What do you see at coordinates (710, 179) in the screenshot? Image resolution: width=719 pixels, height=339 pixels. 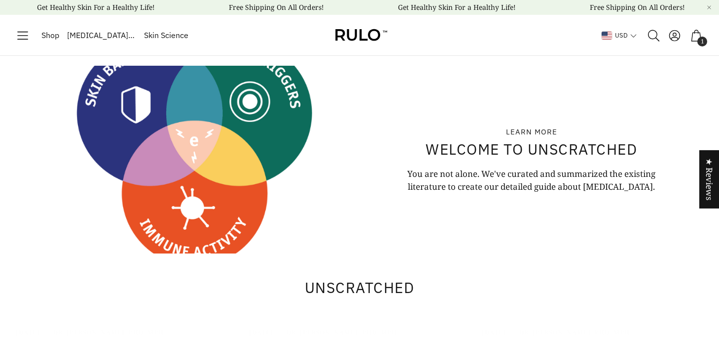 I see `div: Click to open Judge.me floating reviews tab` at bounding box center [710, 179].